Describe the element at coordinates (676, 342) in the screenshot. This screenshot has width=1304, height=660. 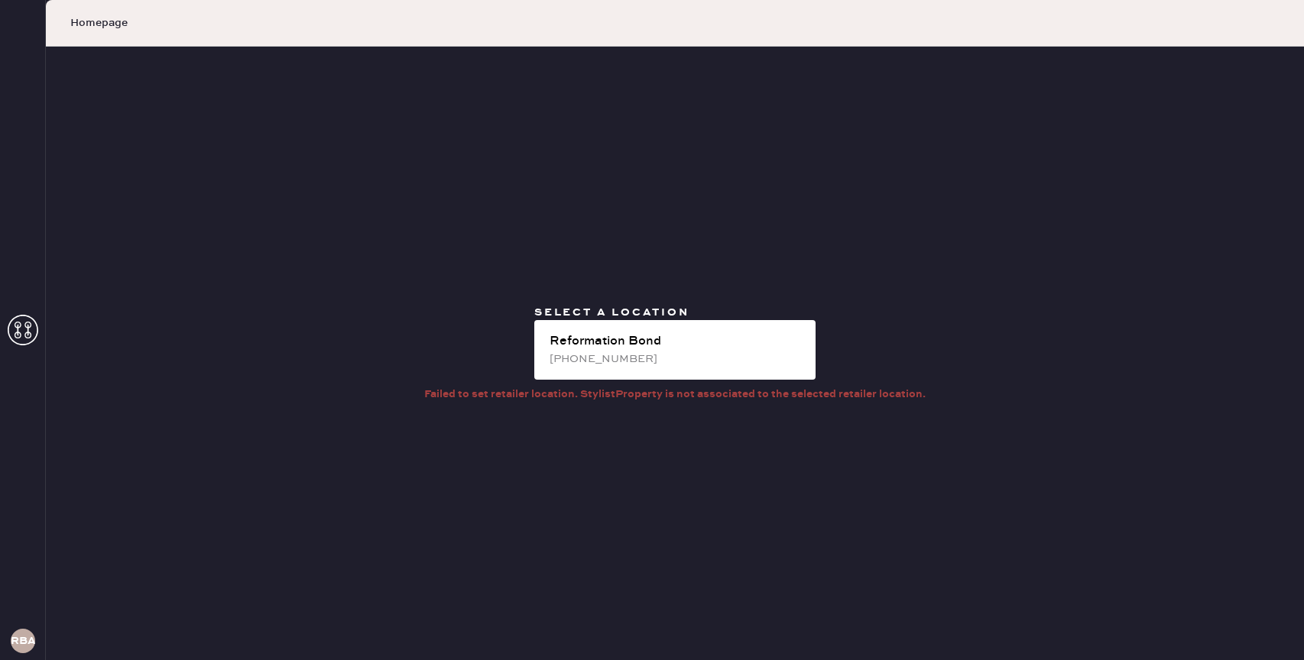
I see `div: Reformation Bond` at that location.